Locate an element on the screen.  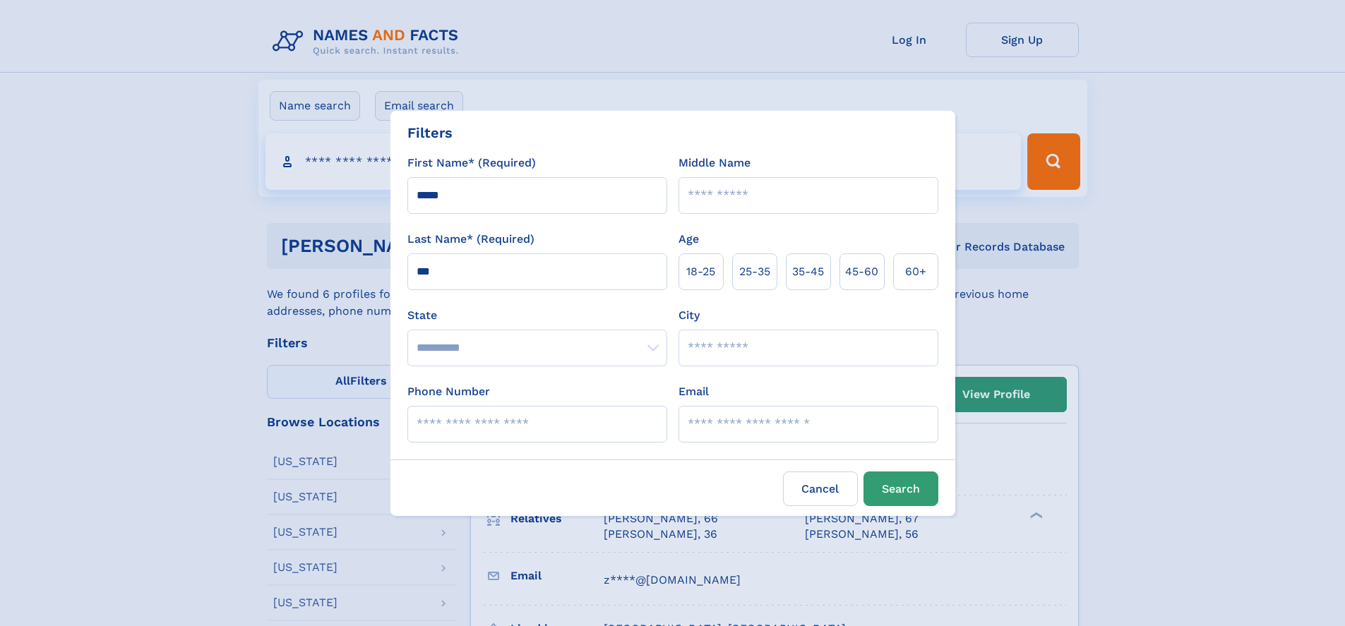
label: Phone Number is located at coordinates (448, 392).